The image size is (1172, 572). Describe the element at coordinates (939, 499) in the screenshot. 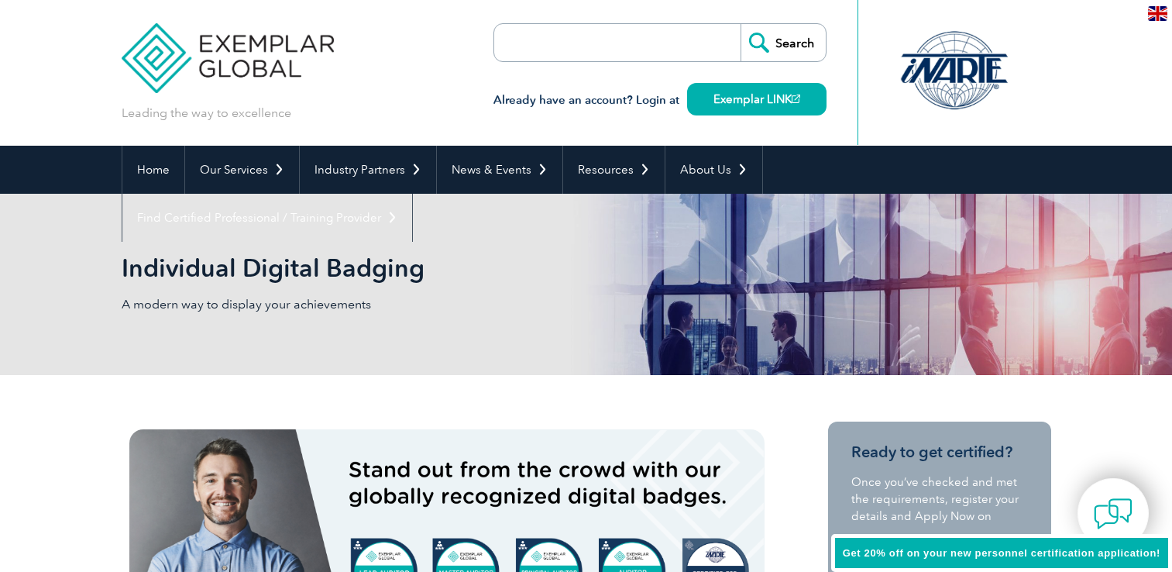

I see `p: Once you’ve checked and met the requirements, register your details and Apply Now on` at that location.